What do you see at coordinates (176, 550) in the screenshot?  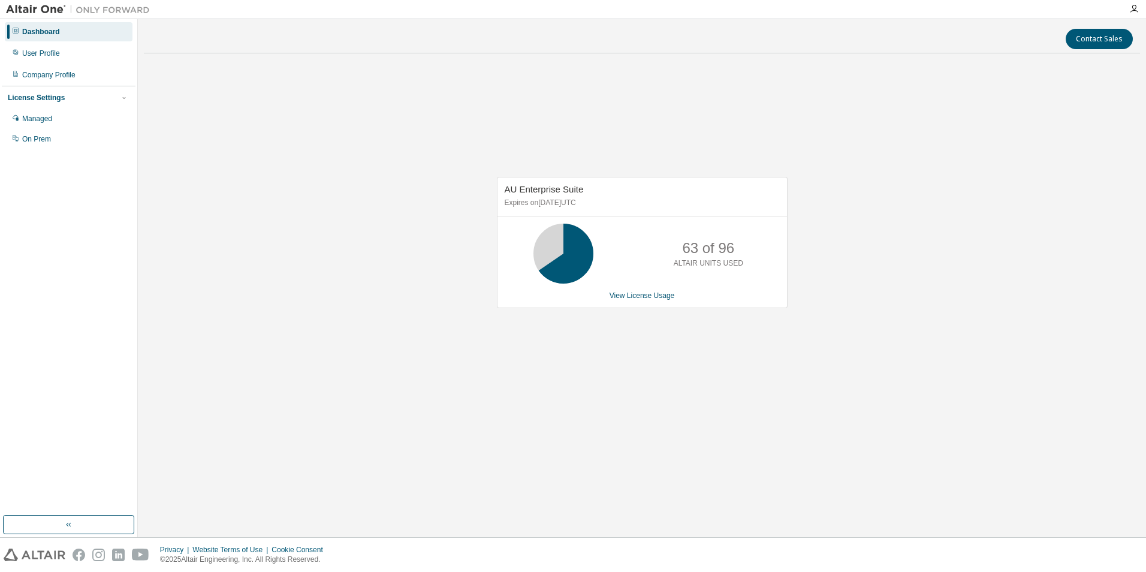 I see `div: Privacy` at bounding box center [176, 550].